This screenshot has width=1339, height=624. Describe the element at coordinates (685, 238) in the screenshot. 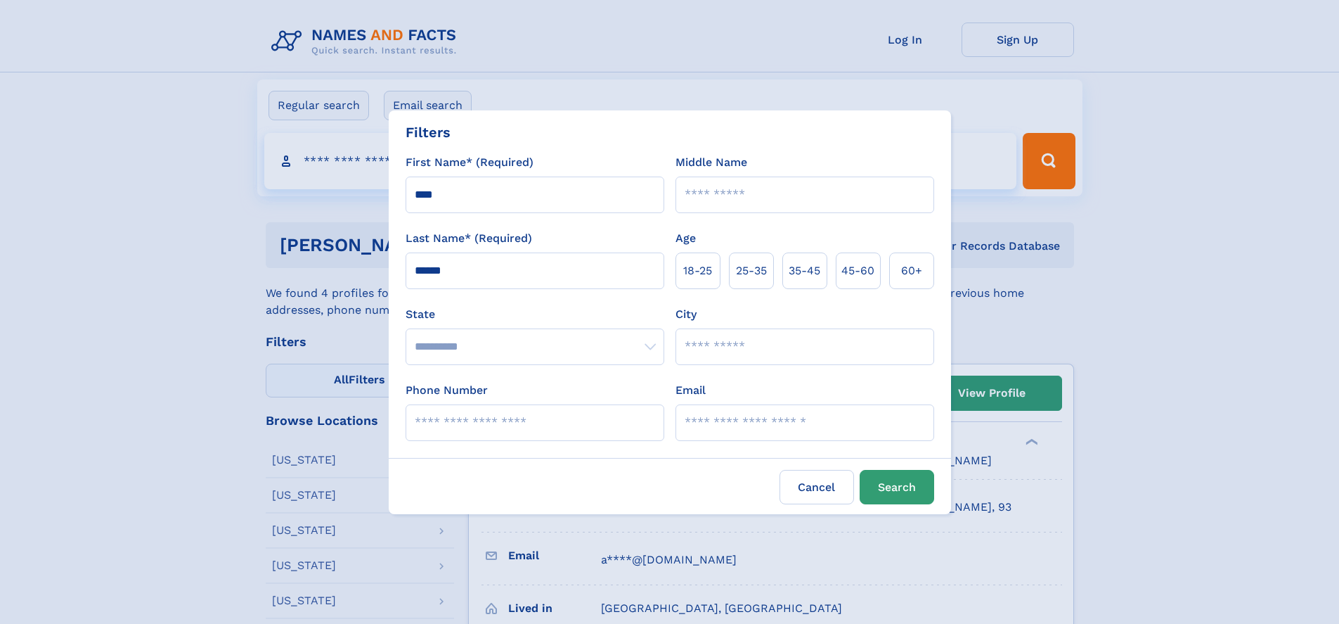

I see `label: Age` at that location.